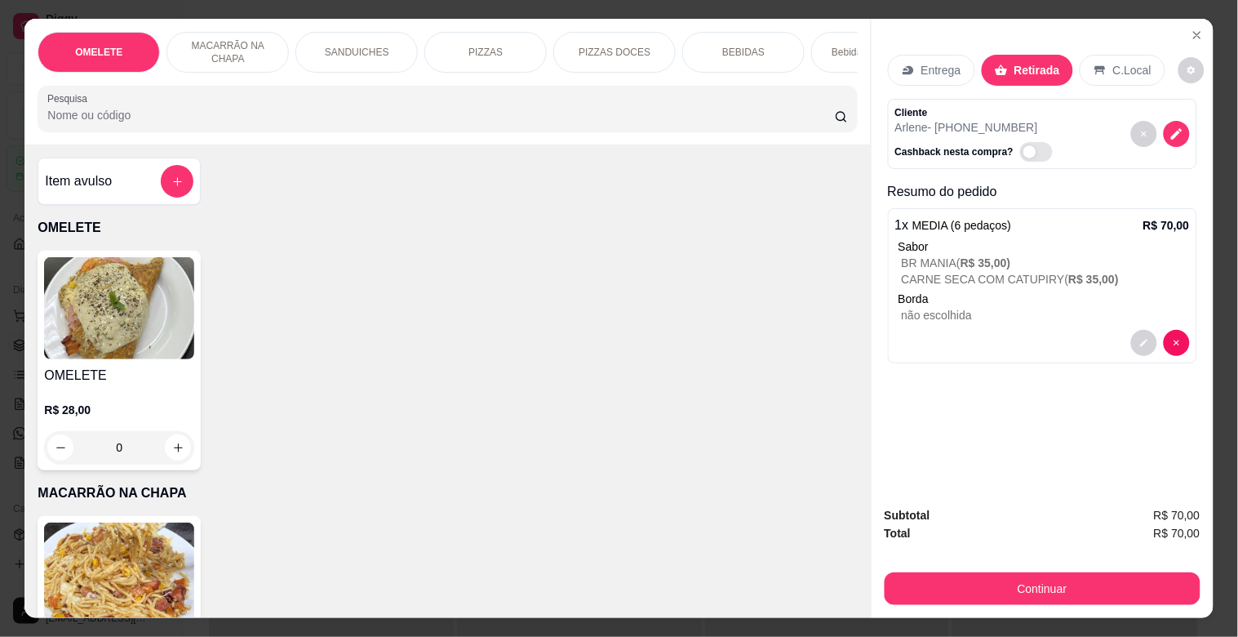 This screenshot has height=637, width=1238. I want to click on p: não escolhida, so click(1046, 315).